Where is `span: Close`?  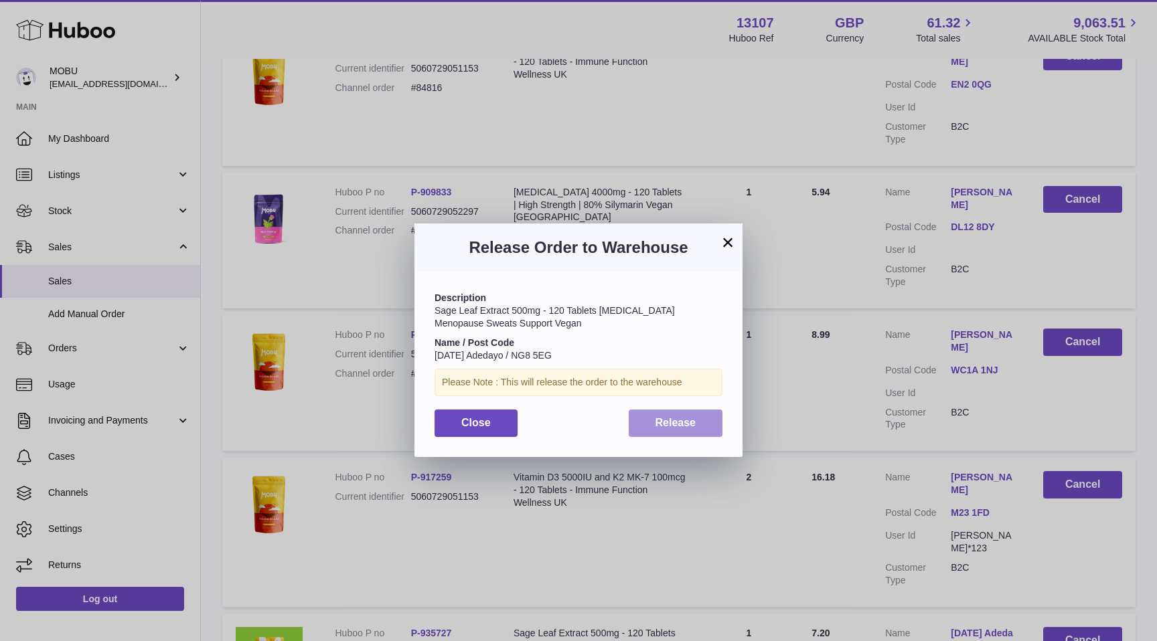 span: Close is located at coordinates (476, 422).